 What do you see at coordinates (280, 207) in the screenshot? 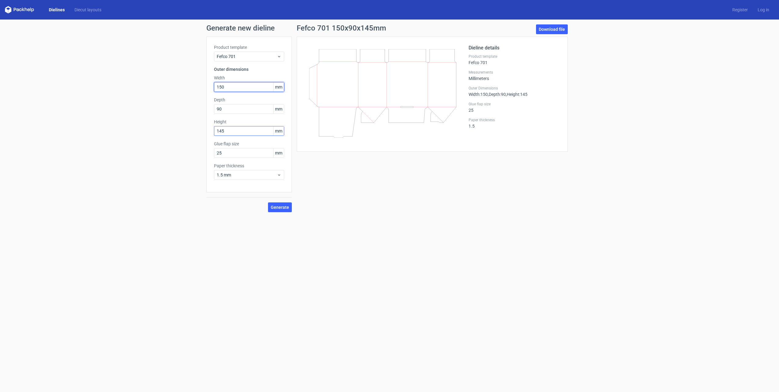
I see `span: Generate` at bounding box center [280, 207].